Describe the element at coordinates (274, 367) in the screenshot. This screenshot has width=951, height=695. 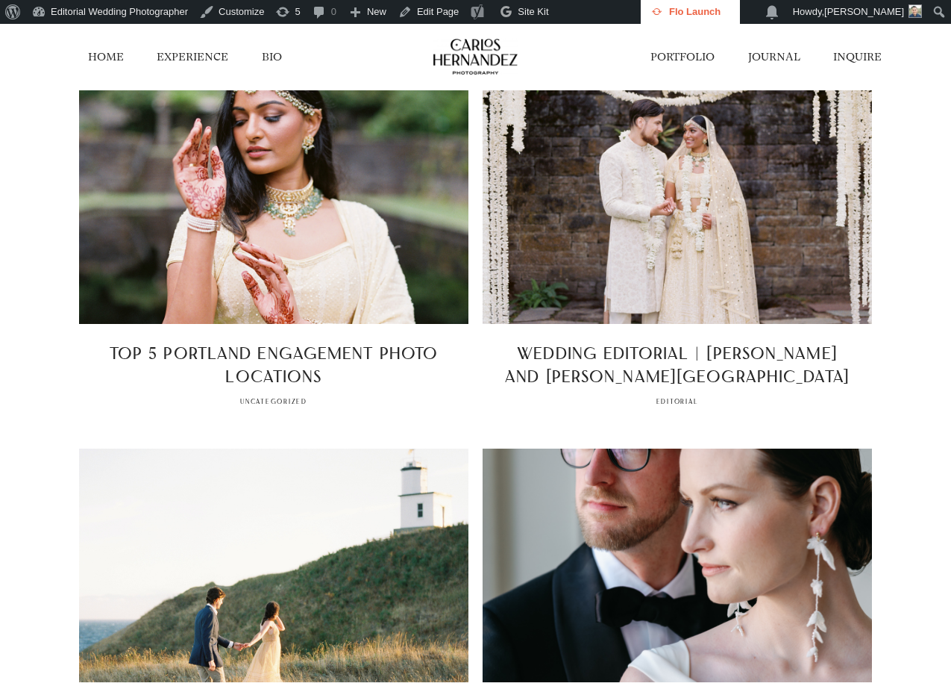
I see `h2: Top 5 Portland Engagement Photo Locations` at that location.